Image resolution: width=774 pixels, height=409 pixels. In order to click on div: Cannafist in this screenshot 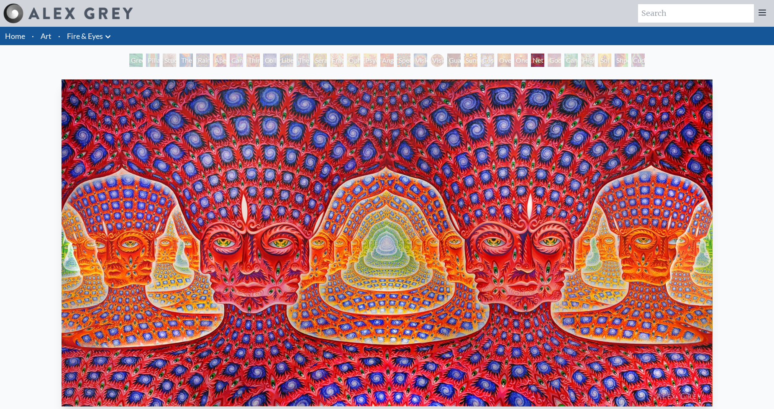, I will do `click(571, 60)`.